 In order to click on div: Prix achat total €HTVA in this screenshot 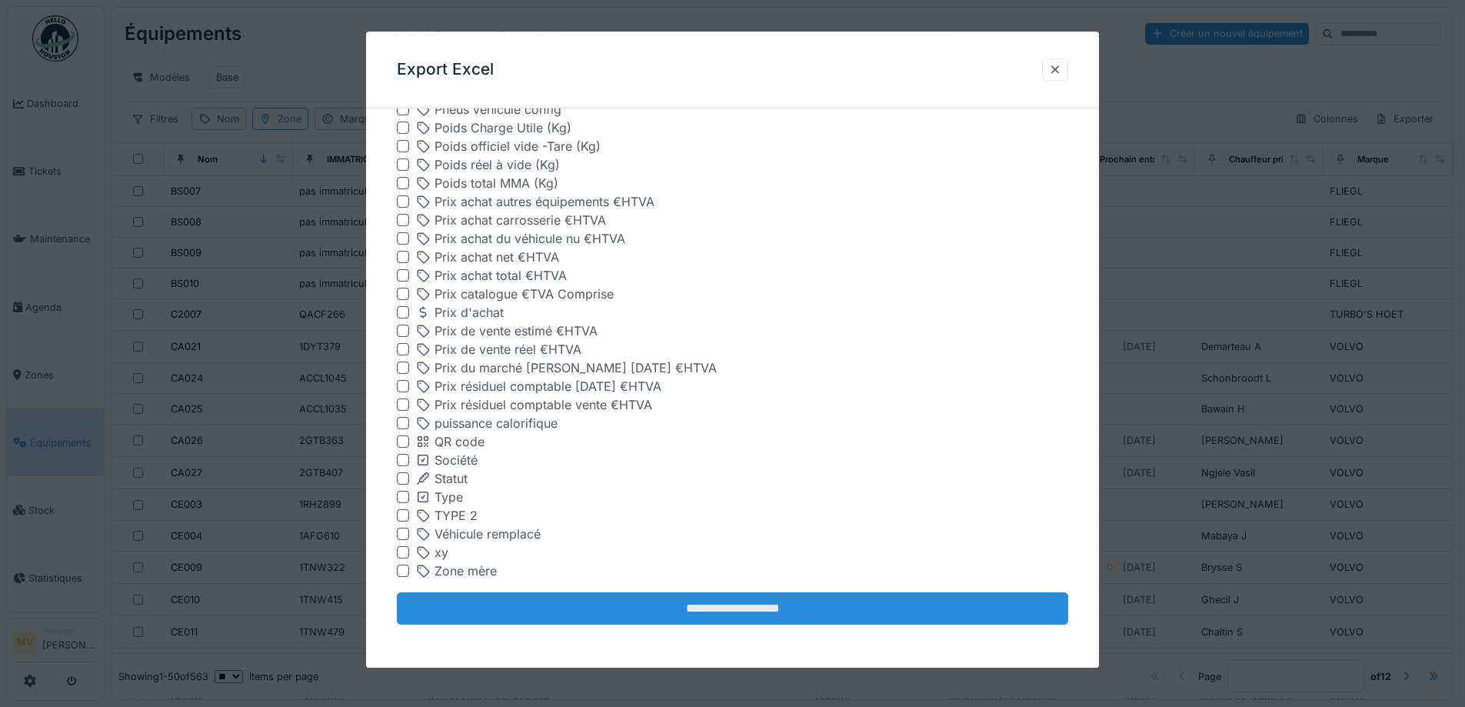, I will do `click(491, 276)`.